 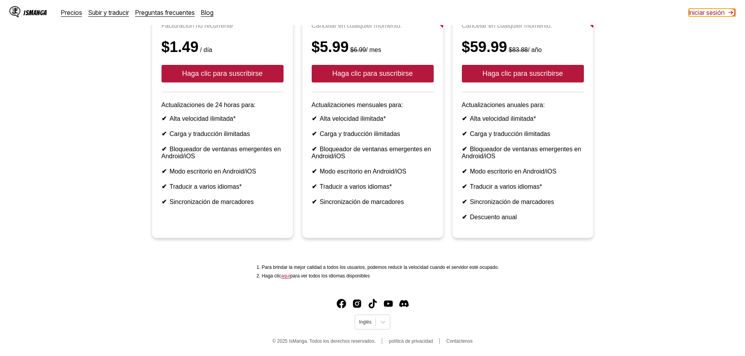 I want to click on a: Facebook, so click(x=341, y=304).